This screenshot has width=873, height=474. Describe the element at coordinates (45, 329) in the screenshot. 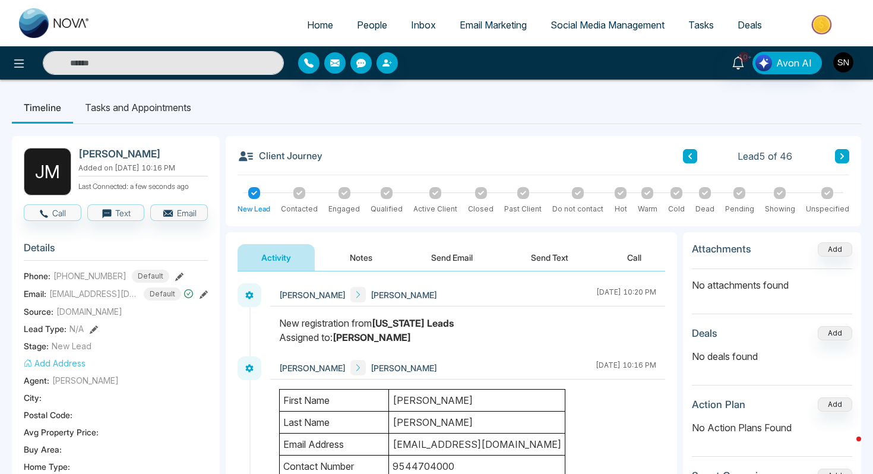

I see `span: Lead Type:` at that location.